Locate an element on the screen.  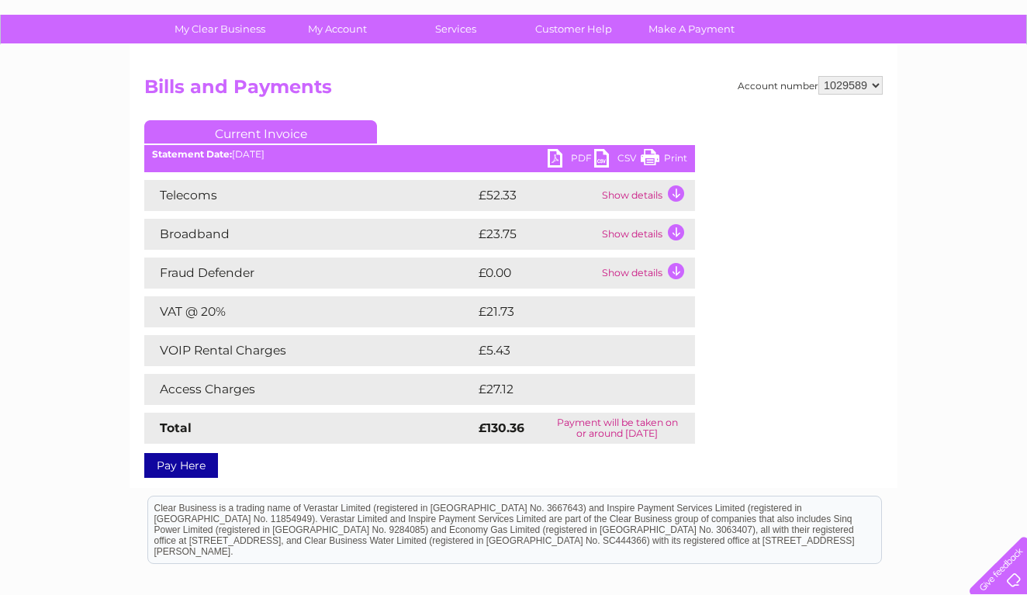
a: Log out is located at coordinates (994, 71).